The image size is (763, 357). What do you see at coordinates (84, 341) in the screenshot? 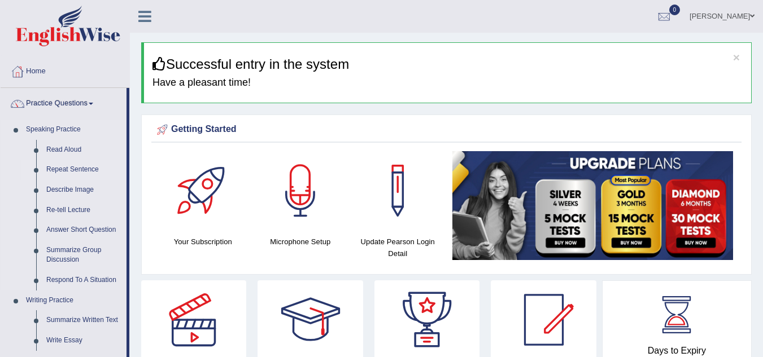
I see `a: Write Essay` at bounding box center [84, 341].